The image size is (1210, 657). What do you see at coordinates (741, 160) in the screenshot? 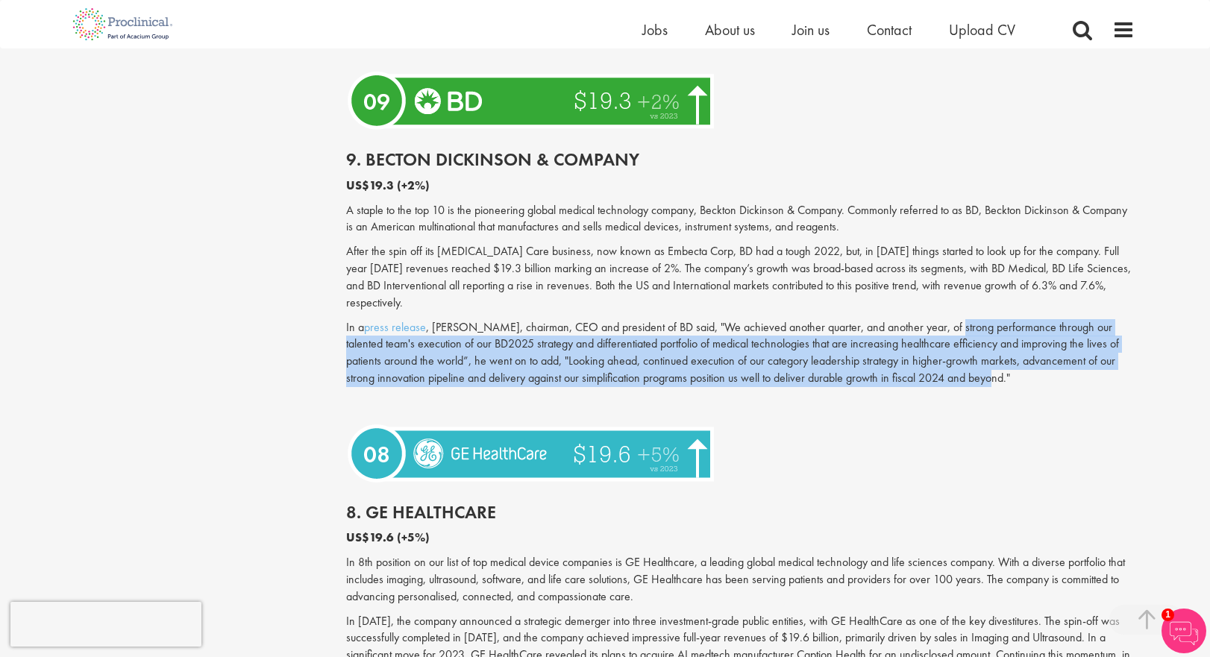
I see `h2: 9. Becton Dickinson & Company` at bounding box center [741, 160].